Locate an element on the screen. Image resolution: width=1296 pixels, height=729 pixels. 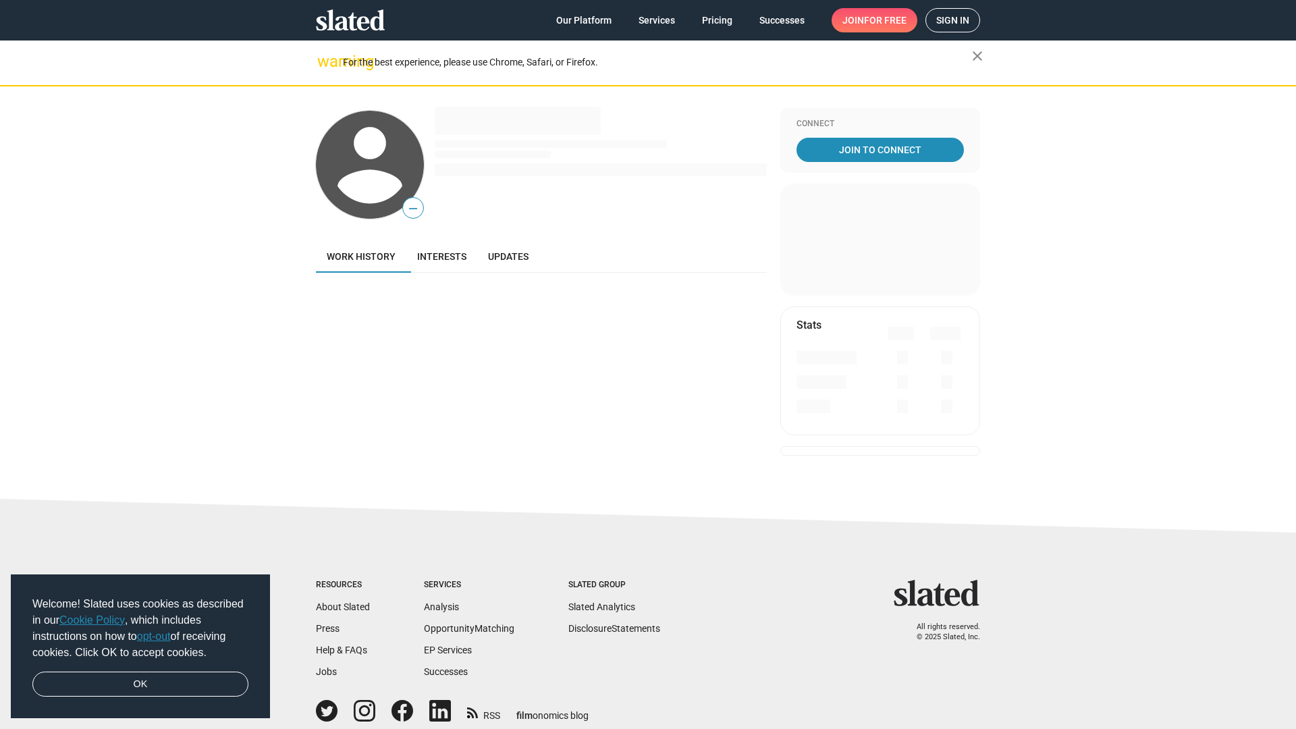
a: Pricing is located at coordinates (717, 20).